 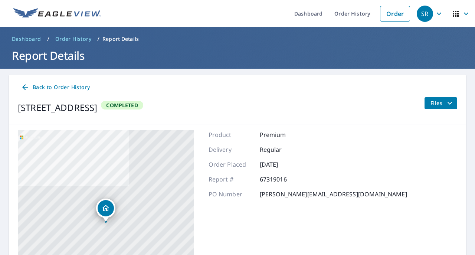 What do you see at coordinates (441, 103) in the screenshot?
I see `button: filesDropdownBtn-67319016` at bounding box center [441, 103].